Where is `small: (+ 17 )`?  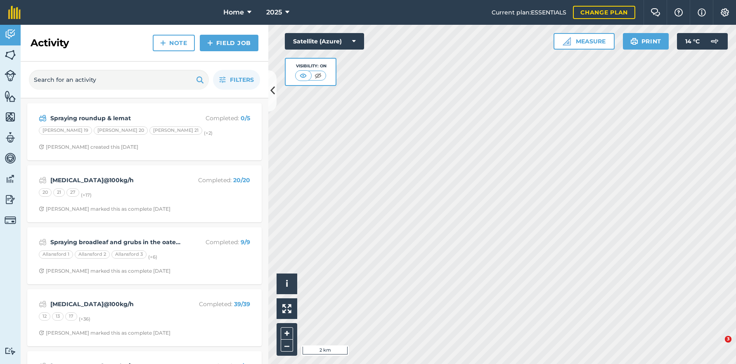 small: (+ 17 ) is located at coordinates (86, 195).